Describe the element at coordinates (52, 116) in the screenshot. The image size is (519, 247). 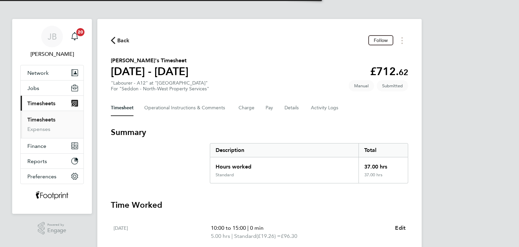
I see `nav: Main navigation` at that location.